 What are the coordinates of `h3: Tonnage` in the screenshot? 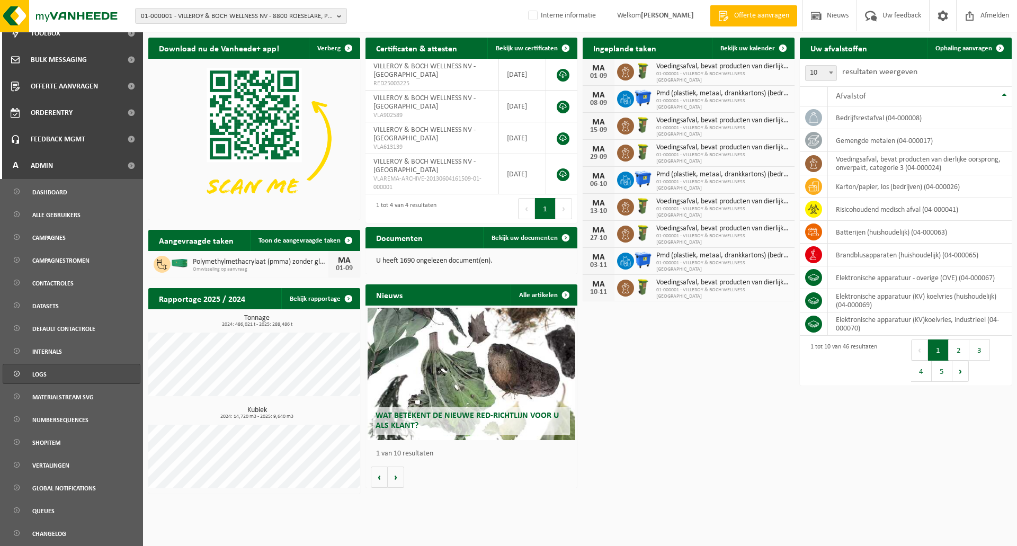 It's located at (257, 321).